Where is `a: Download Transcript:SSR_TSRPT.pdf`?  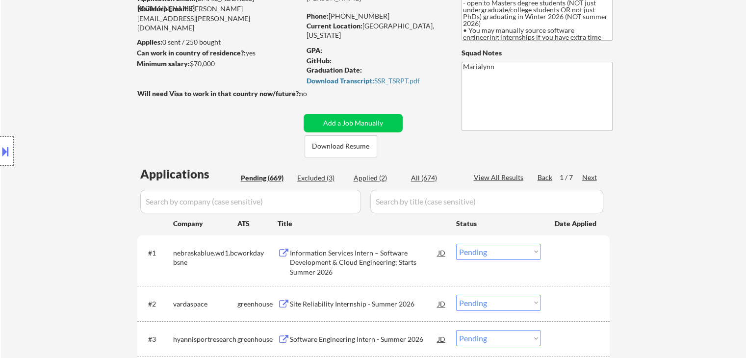 a: Download Transcript:SSR_TSRPT.pdf is located at coordinates (375, 82).